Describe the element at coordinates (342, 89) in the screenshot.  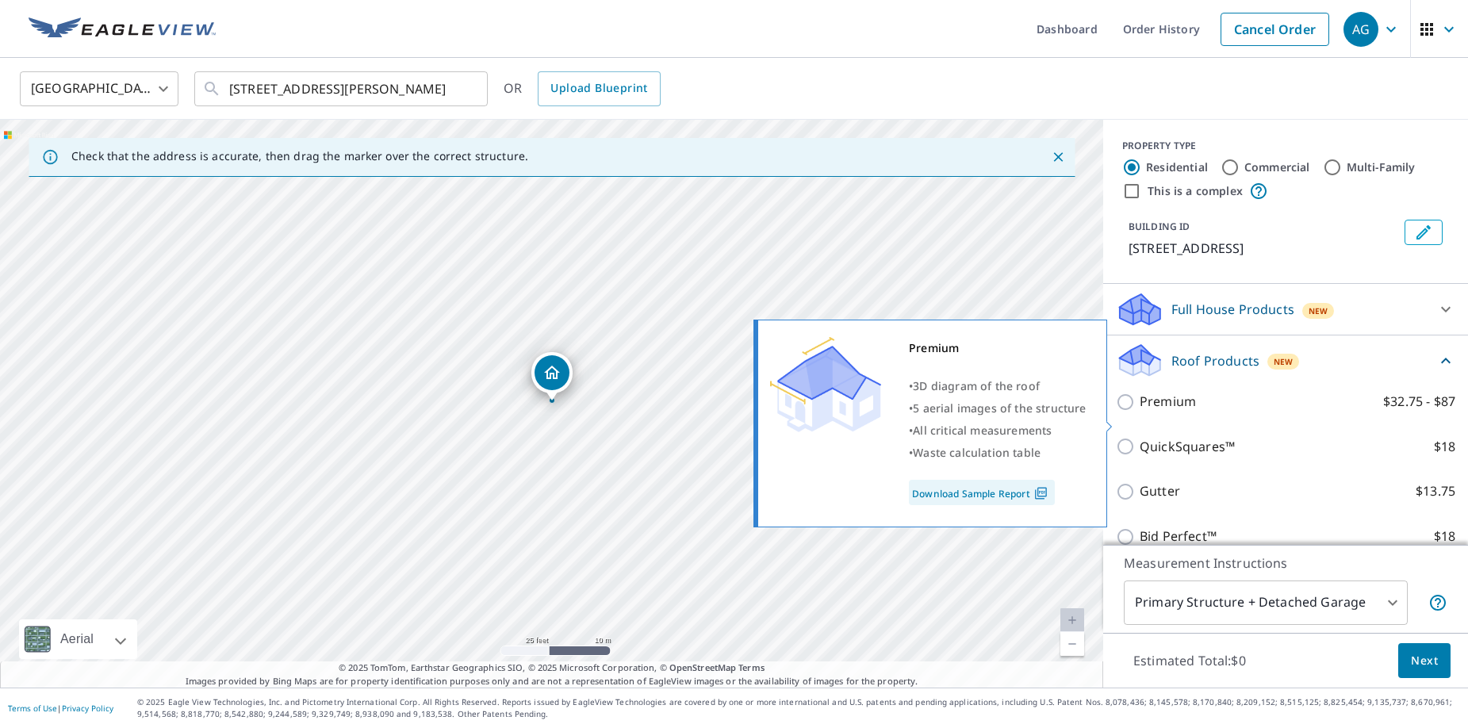
I see `input: Search by address or latitude-longitude` at that location.